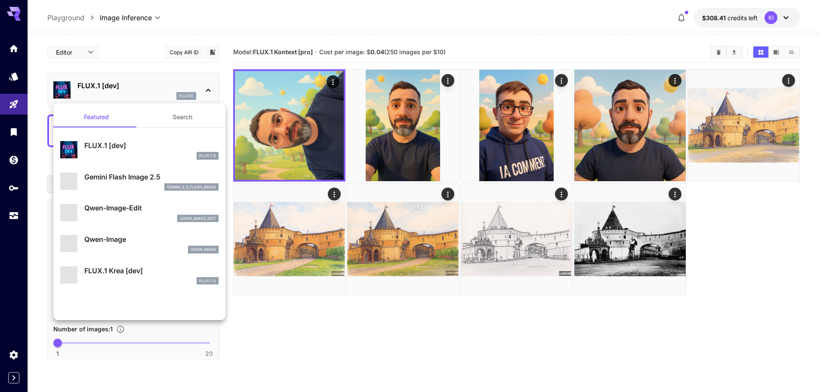  What do you see at coordinates (203, 249) in the screenshot?
I see `p: Qwen Image` at bounding box center [203, 249].